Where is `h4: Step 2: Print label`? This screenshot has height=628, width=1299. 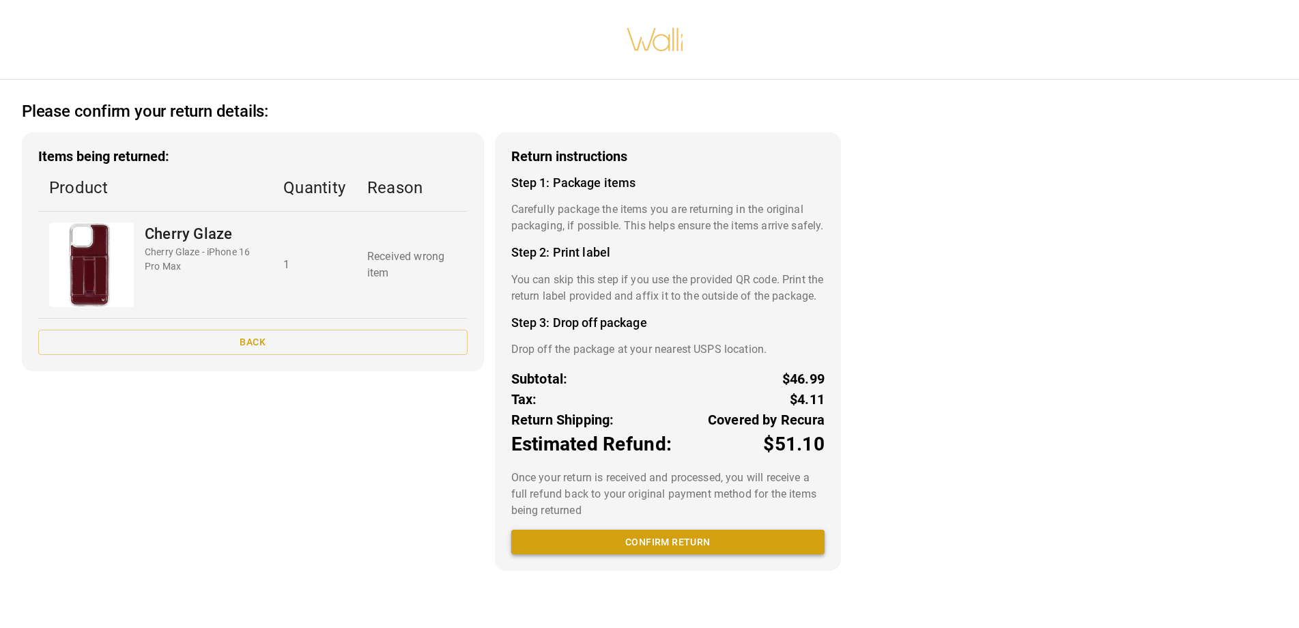 h4: Step 2: Print label is located at coordinates (668, 253).